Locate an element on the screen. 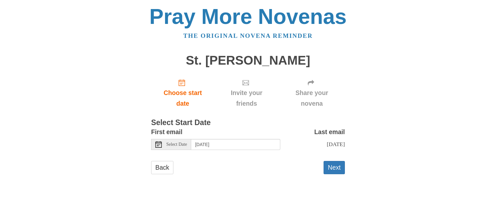 The image size is (496, 223). span: Invite your friends is located at coordinates (246, 98).